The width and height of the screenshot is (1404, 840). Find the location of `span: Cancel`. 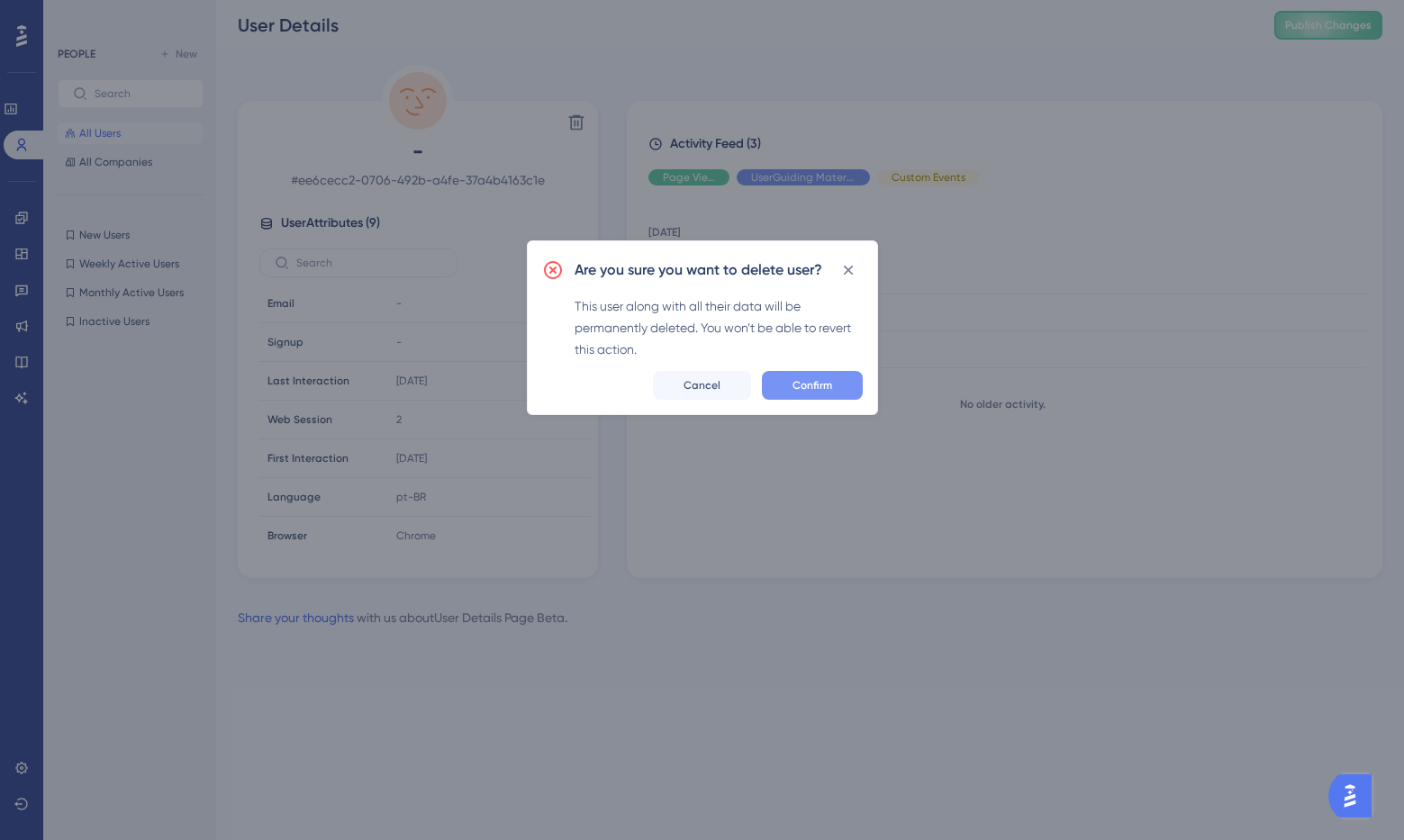

span: Cancel is located at coordinates (702, 385).